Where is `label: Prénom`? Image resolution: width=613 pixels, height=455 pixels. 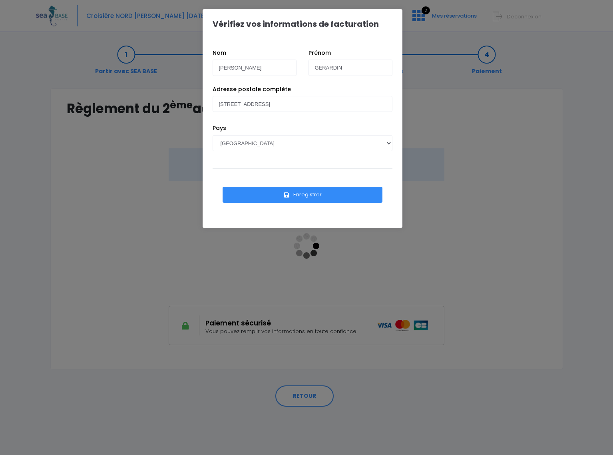
label: Prénom is located at coordinates (320, 53).